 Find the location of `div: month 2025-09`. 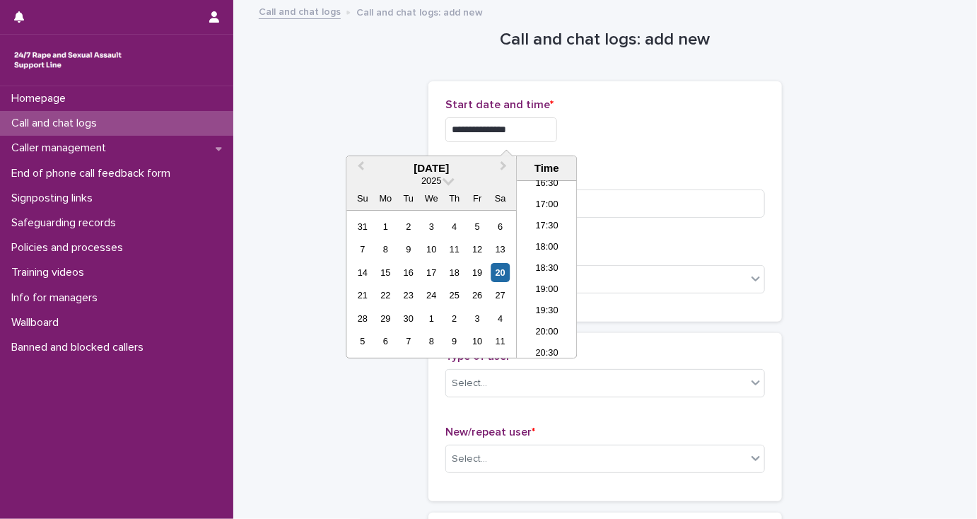

div: month 2025-09 is located at coordinates (431, 283).